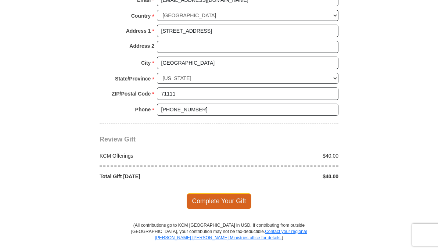 The height and width of the screenshot is (251, 438). Describe the element at coordinates (138, 31) in the screenshot. I see `strong: Address 1` at that location.